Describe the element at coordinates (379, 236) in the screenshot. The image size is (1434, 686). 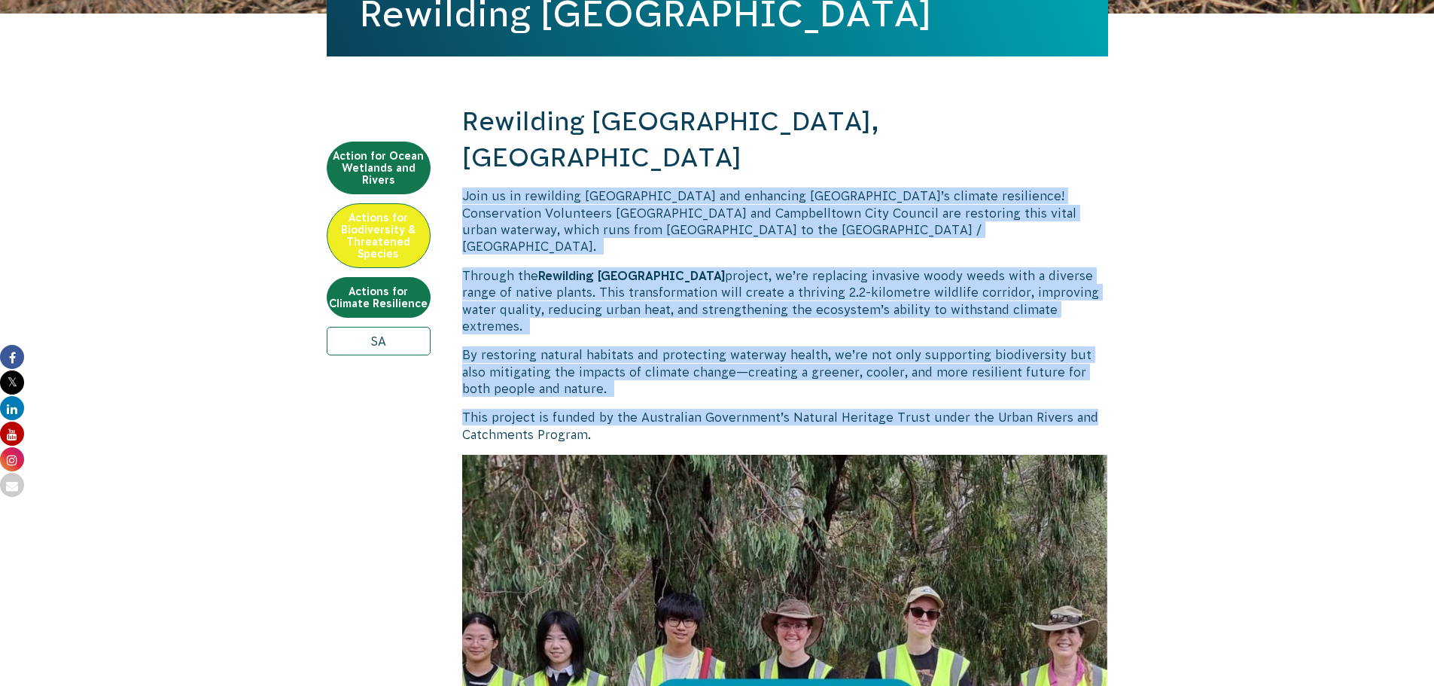
I see `a: Actions for Biodiversity & Threatened Species` at that location.